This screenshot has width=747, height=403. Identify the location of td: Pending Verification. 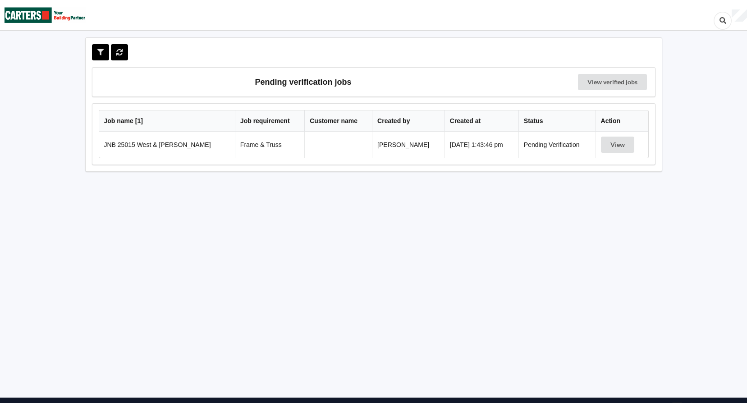
(557, 145).